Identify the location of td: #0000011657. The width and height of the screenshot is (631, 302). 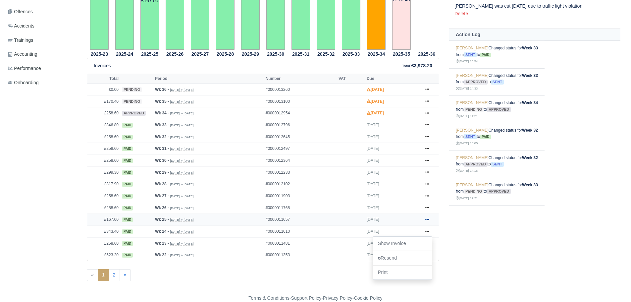
(300, 219).